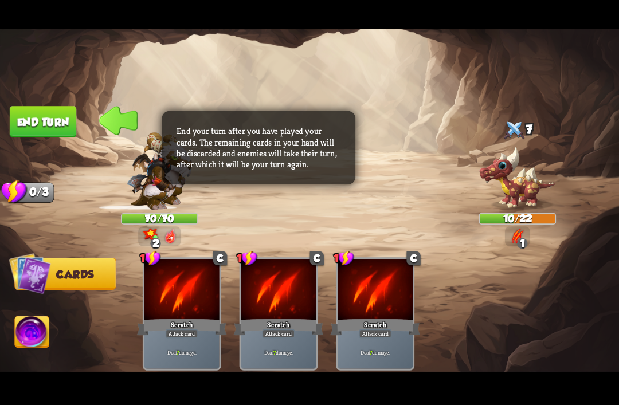 This screenshot has height=405, width=619. I want to click on button: Cards, so click(65, 274).